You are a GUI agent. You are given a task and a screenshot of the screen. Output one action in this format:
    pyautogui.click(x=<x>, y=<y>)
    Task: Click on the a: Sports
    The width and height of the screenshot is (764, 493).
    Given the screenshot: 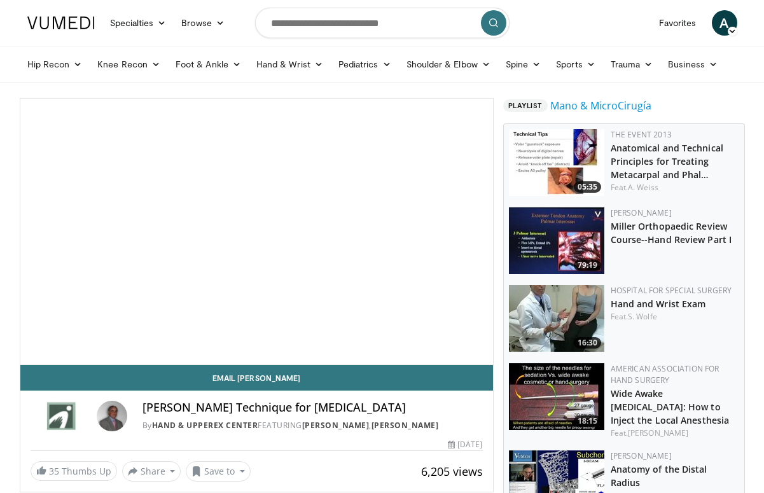 What is the action you would take?
    pyautogui.click(x=576, y=64)
    